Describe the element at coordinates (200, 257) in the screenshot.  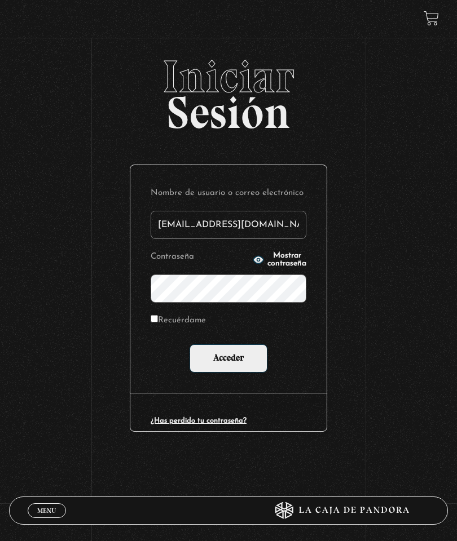
I see `label: Contraseña` at that location.